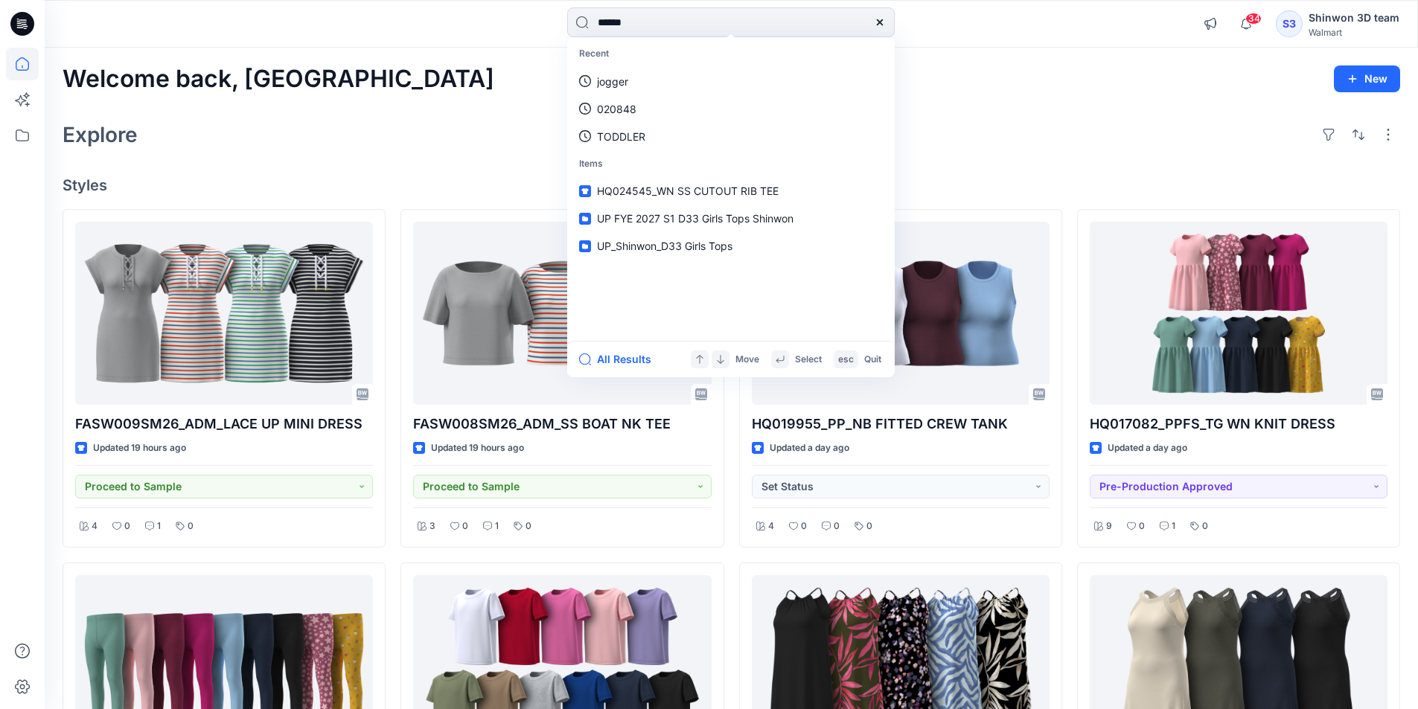  Describe the element at coordinates (731, 54) in the screenshot. I see `p: Recent` at that location.